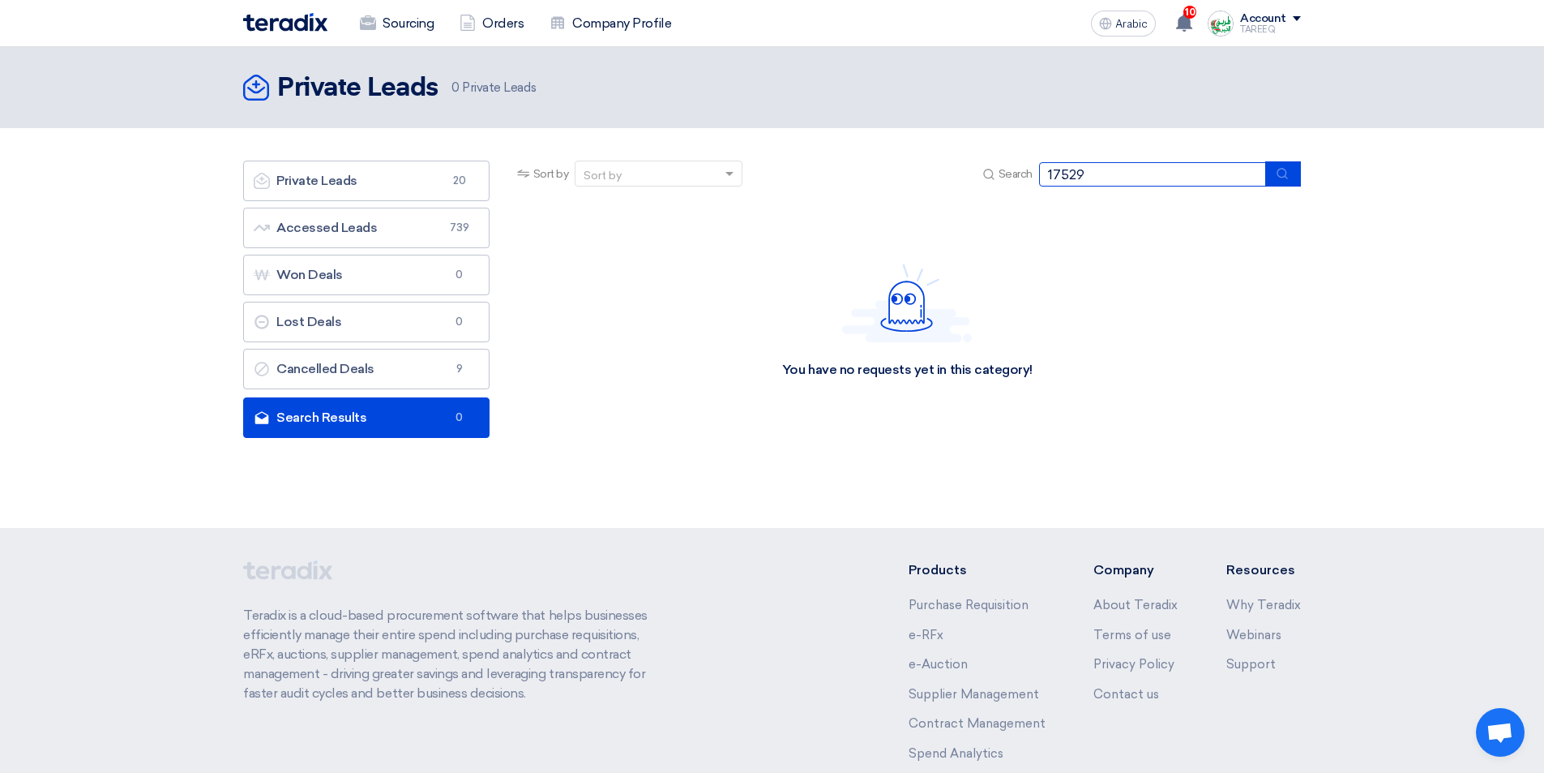  Describe the element at coordinates (1133, 635) in the screenshot. I see `a: Terms of use` at that location.